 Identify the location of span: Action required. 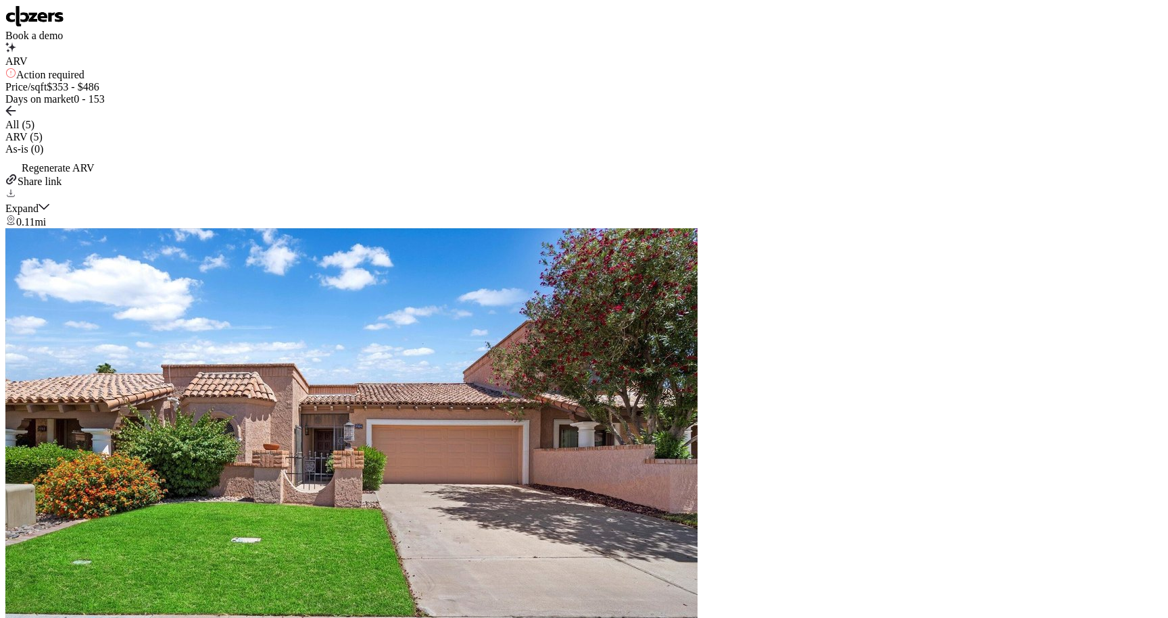
(50, 74).